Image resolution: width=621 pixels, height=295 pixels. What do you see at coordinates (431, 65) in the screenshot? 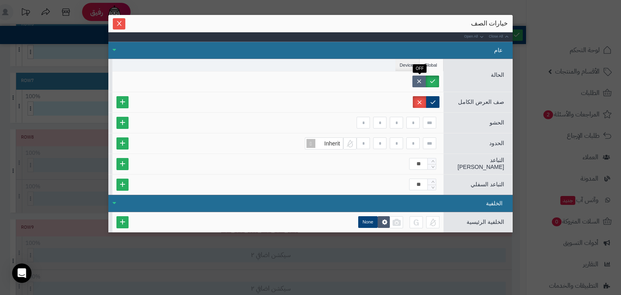
I see `li: Global` at bounding box center [431, 65].